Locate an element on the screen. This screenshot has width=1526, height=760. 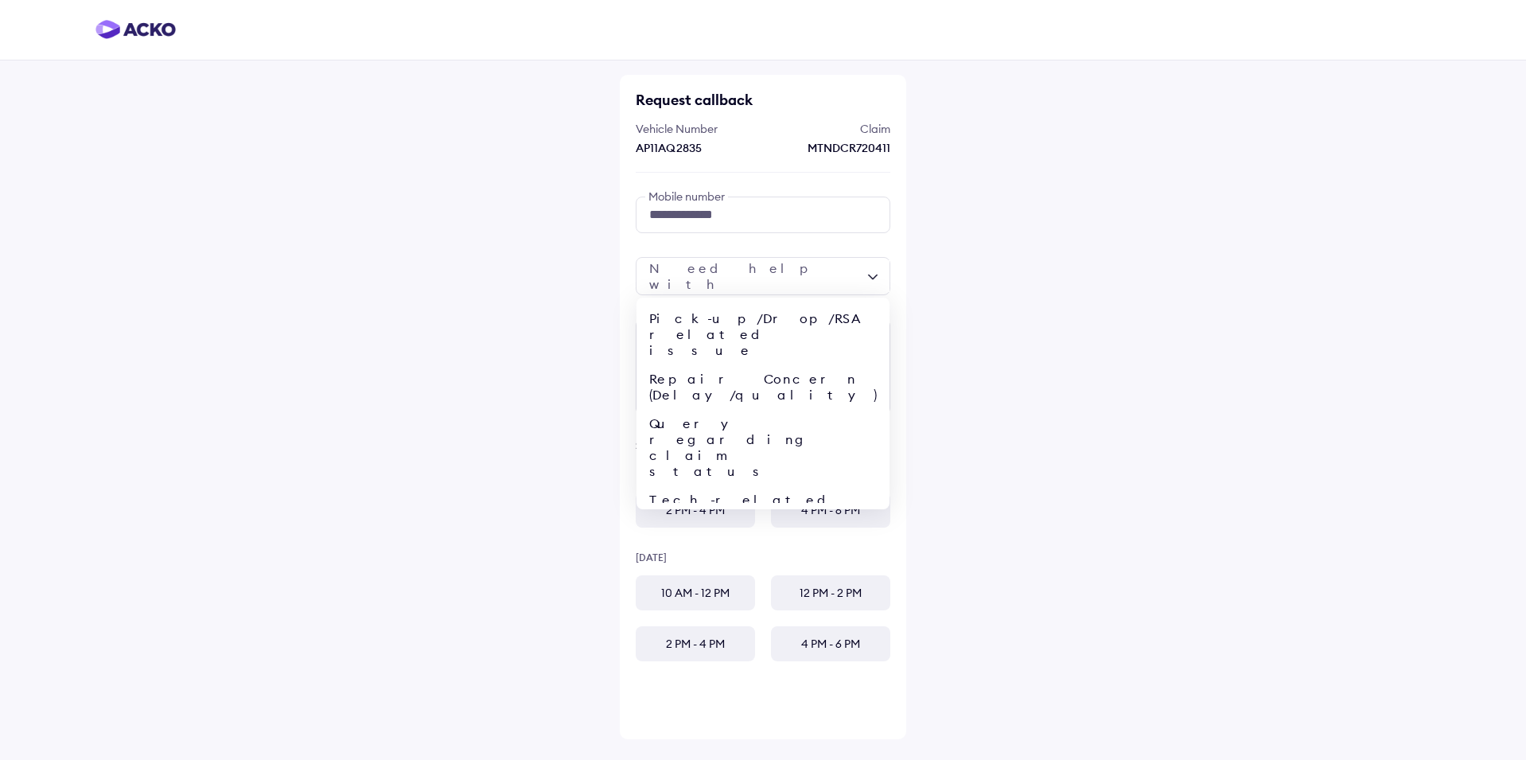
div: AP11AQ2835 is located at coordinates (697, 148).